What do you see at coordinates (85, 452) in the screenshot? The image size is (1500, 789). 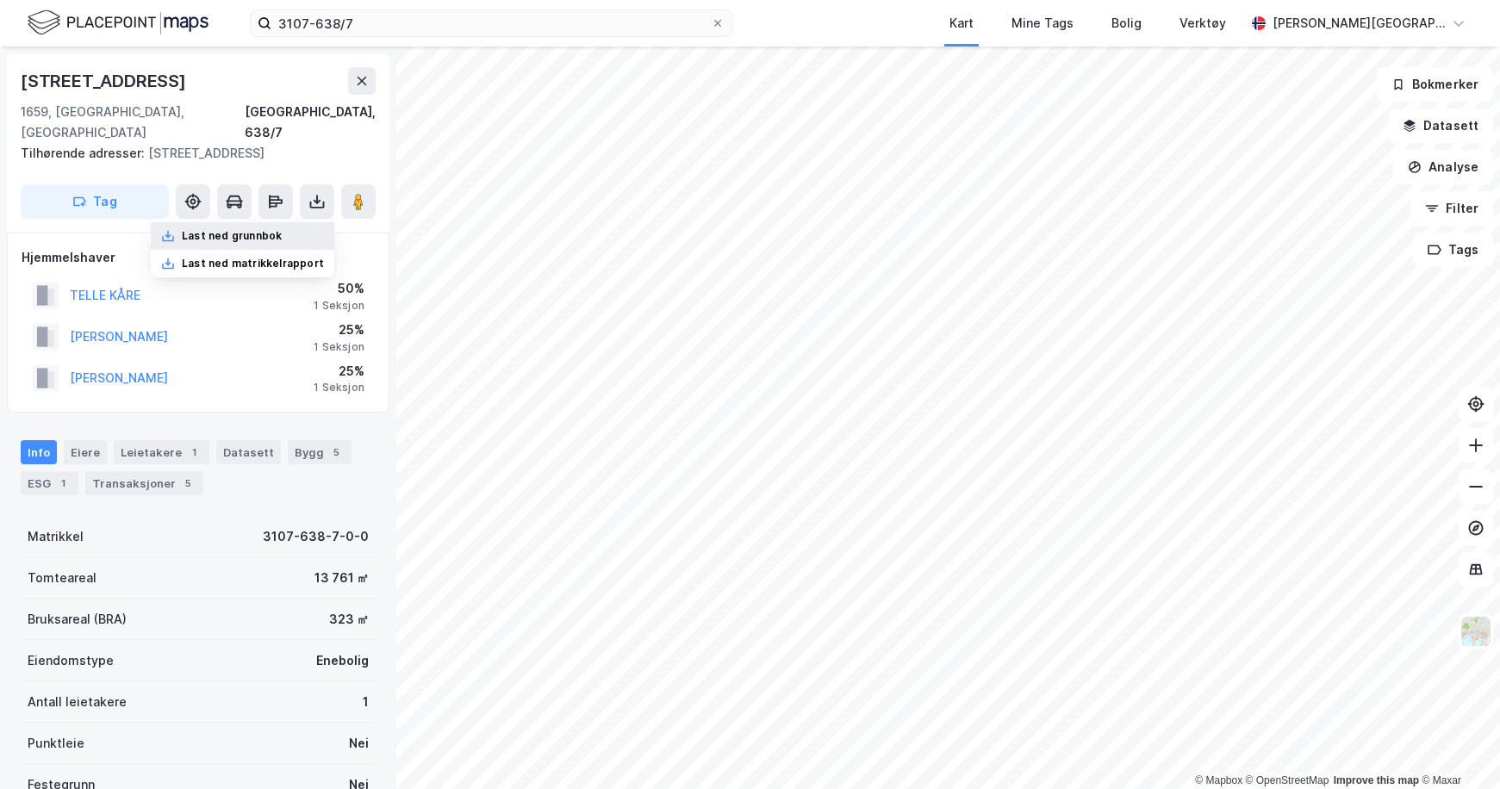 I see `div: Eiere` at bounding box center [85, 452].